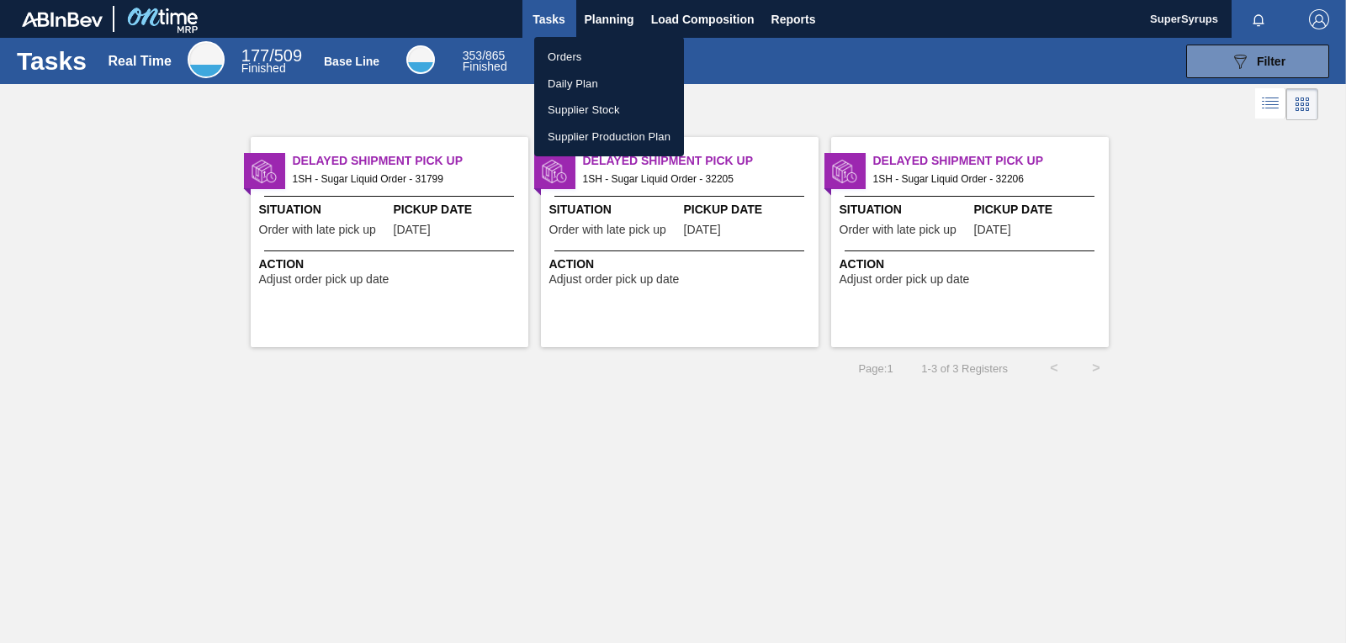 This screenshot has width=1346, height=643. I want to click on a: Daily Plan, so click(609, 84).